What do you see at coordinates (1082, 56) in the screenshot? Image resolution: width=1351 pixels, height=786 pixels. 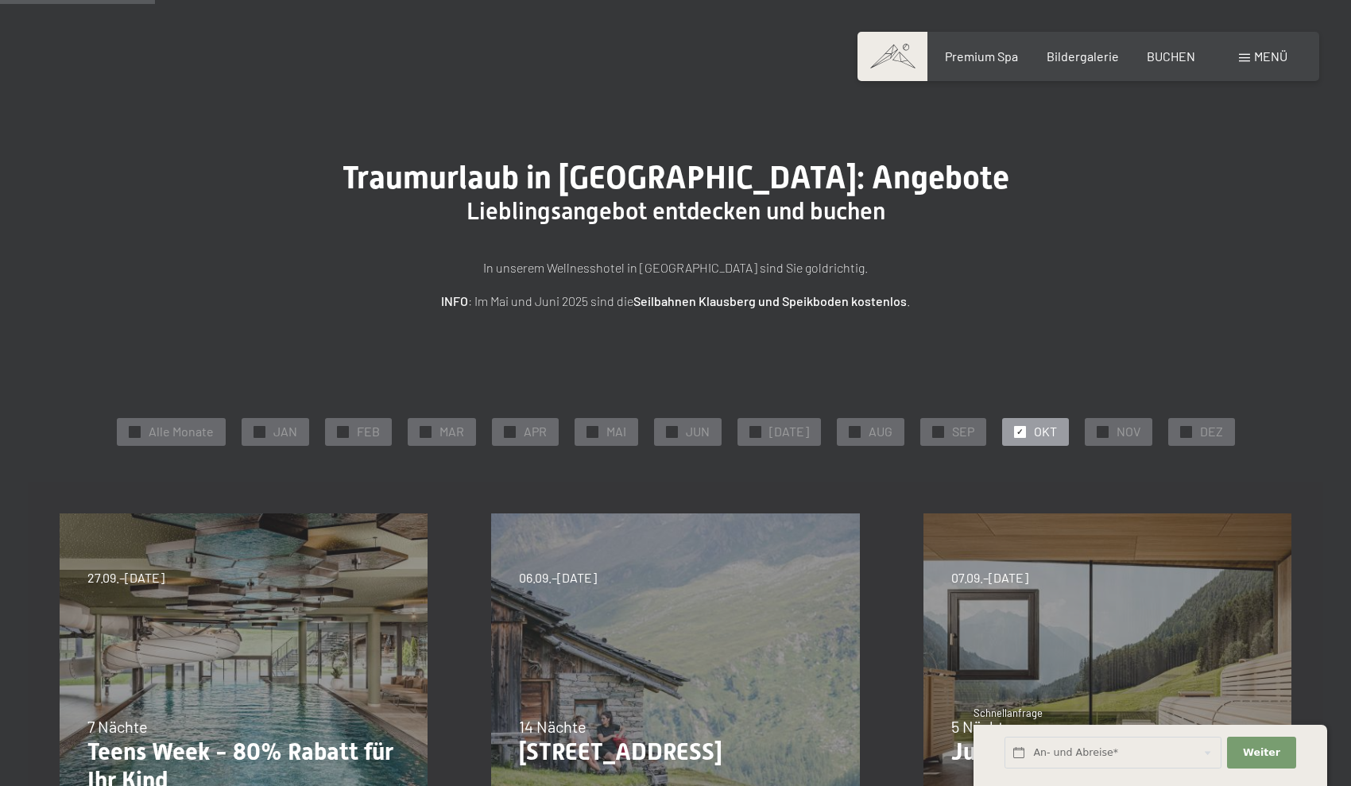 I see `a: Bildergalerie` at bounding box center [1082, 56].